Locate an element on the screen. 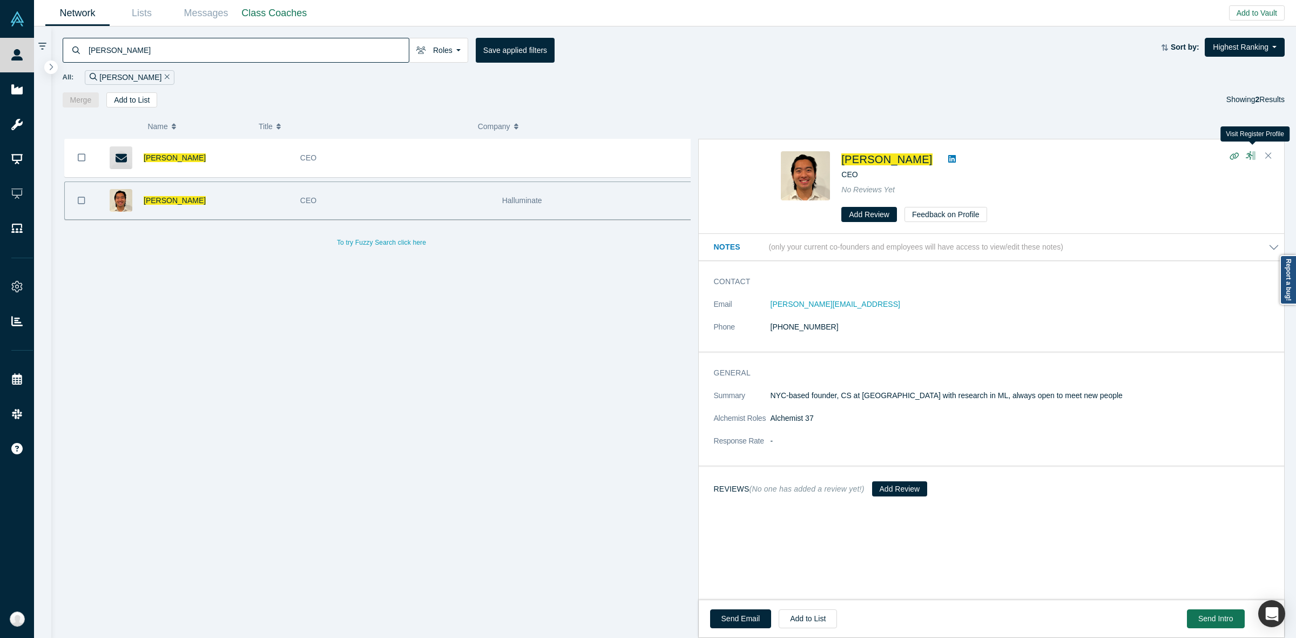  h3: Notes is located at coordinates (740, 247).